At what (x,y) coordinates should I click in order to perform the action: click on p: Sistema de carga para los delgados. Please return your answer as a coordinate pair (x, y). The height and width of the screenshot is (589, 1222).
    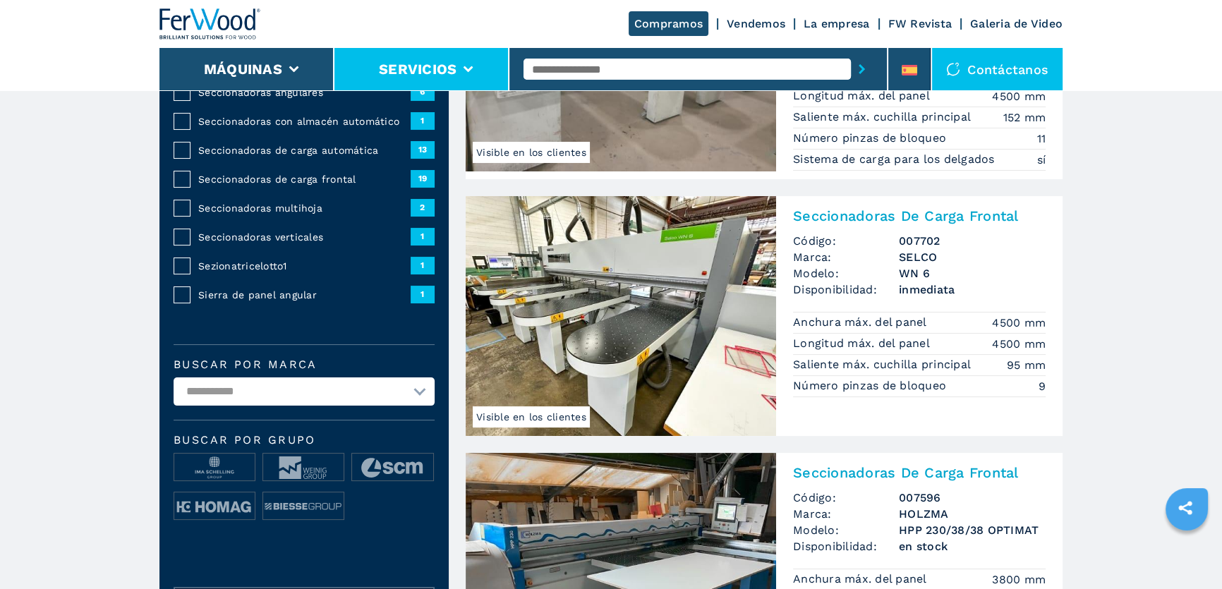
    Looking at the image, I should click on (895, 159).